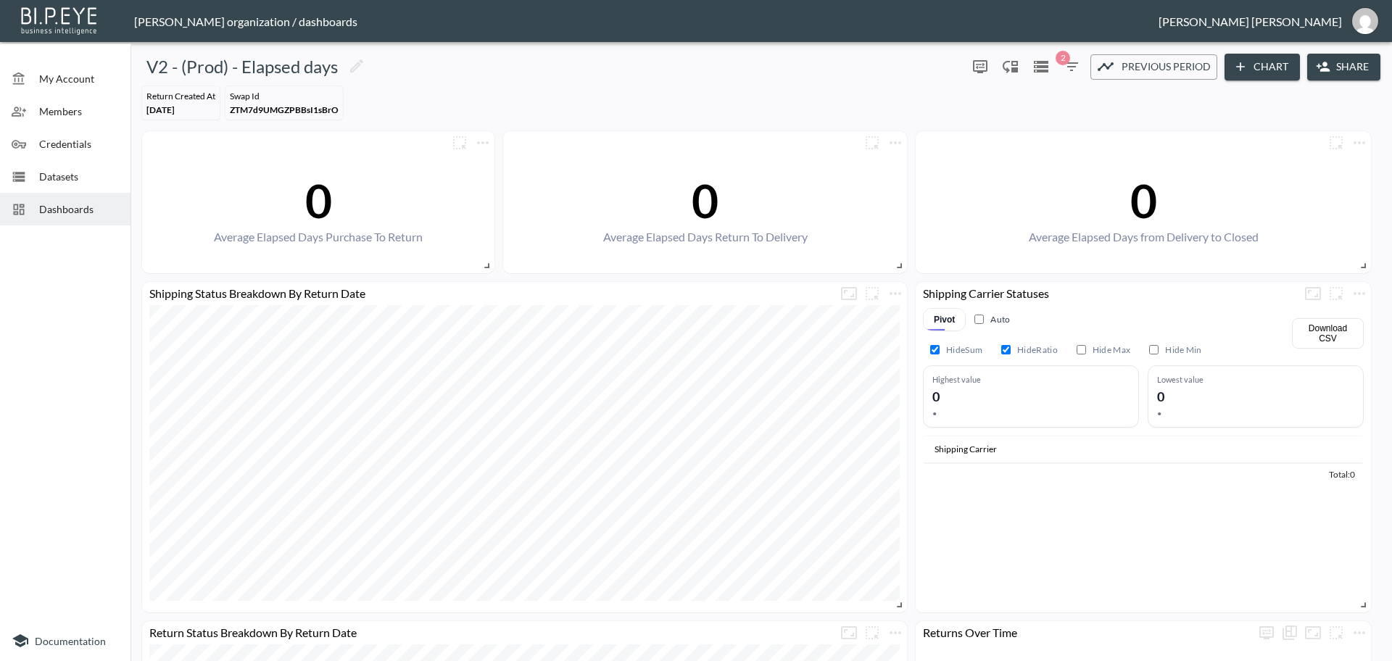 This screenshot has width=1392, height=661. I want to click on div: Lowest value, so click(1255, 379).